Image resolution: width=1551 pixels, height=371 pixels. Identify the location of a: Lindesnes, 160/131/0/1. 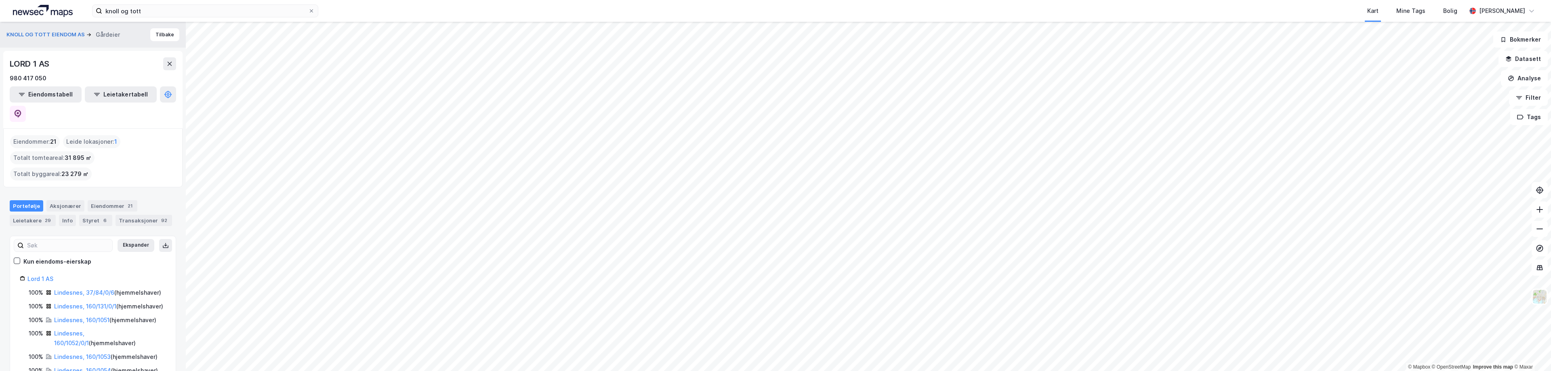
(85, 306).